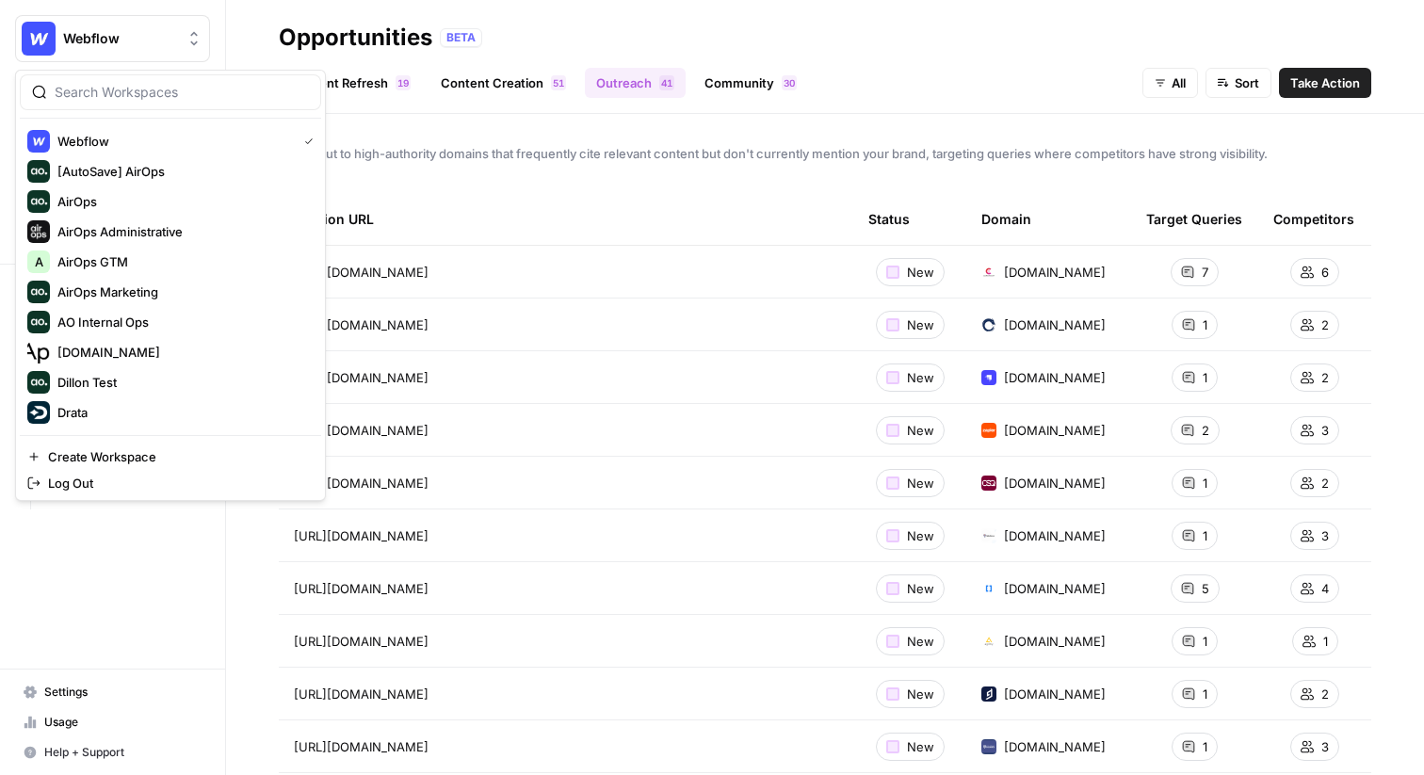 The image size is (1424, 775). I want to click on input: Search Workspaces, so click(182, 92).